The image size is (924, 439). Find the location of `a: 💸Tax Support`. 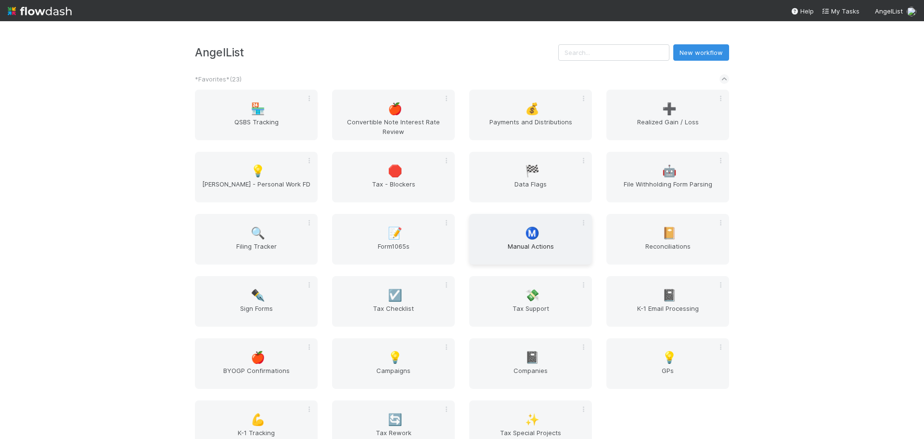

a: 💸Tax Support is located at coordinates (531, 301).